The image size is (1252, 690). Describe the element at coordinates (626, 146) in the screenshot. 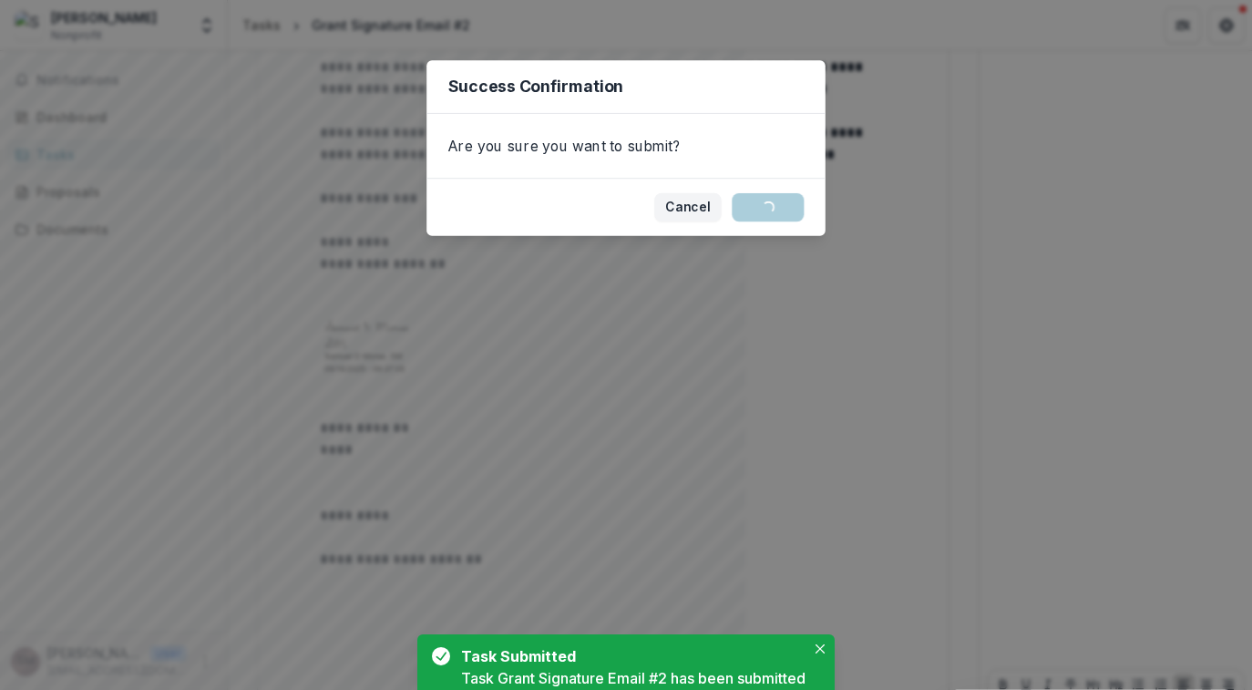

I see `div: Are you sure you want to submit?` at that location.